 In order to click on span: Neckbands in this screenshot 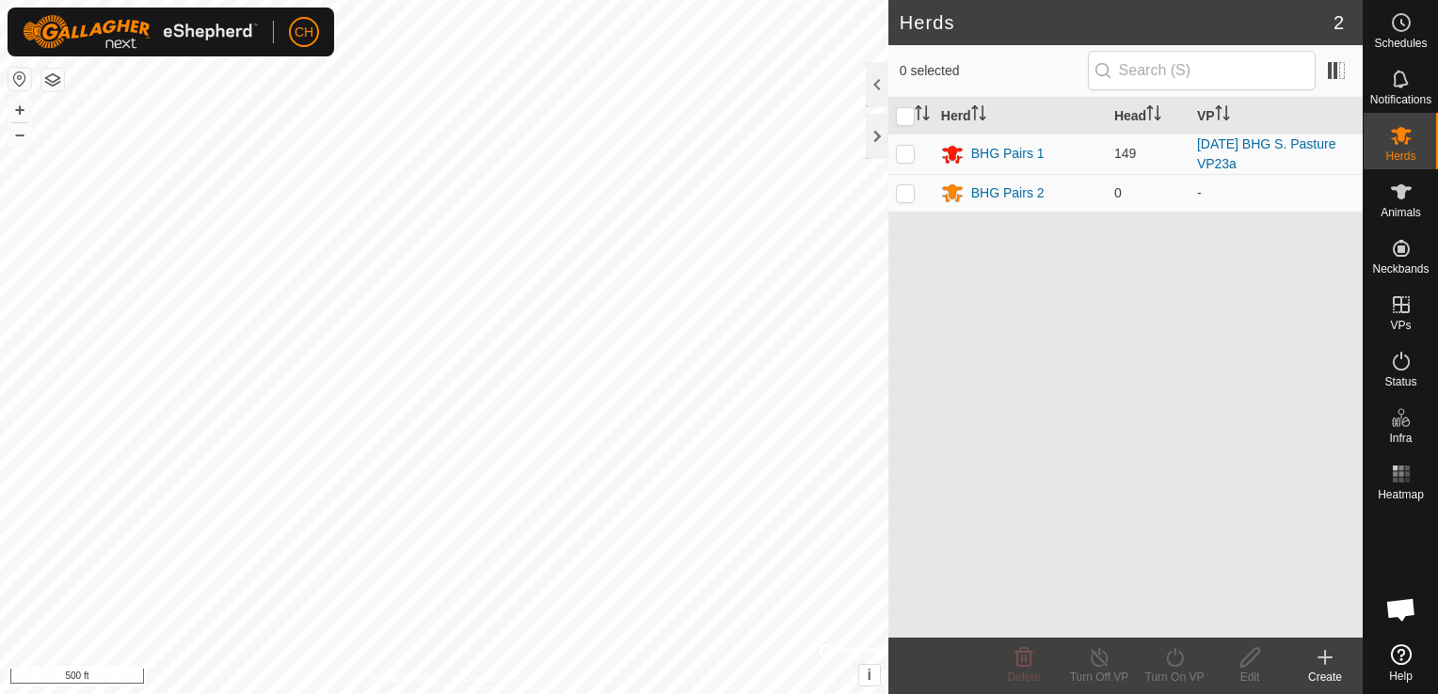, I will do `click(1400, 269)`.